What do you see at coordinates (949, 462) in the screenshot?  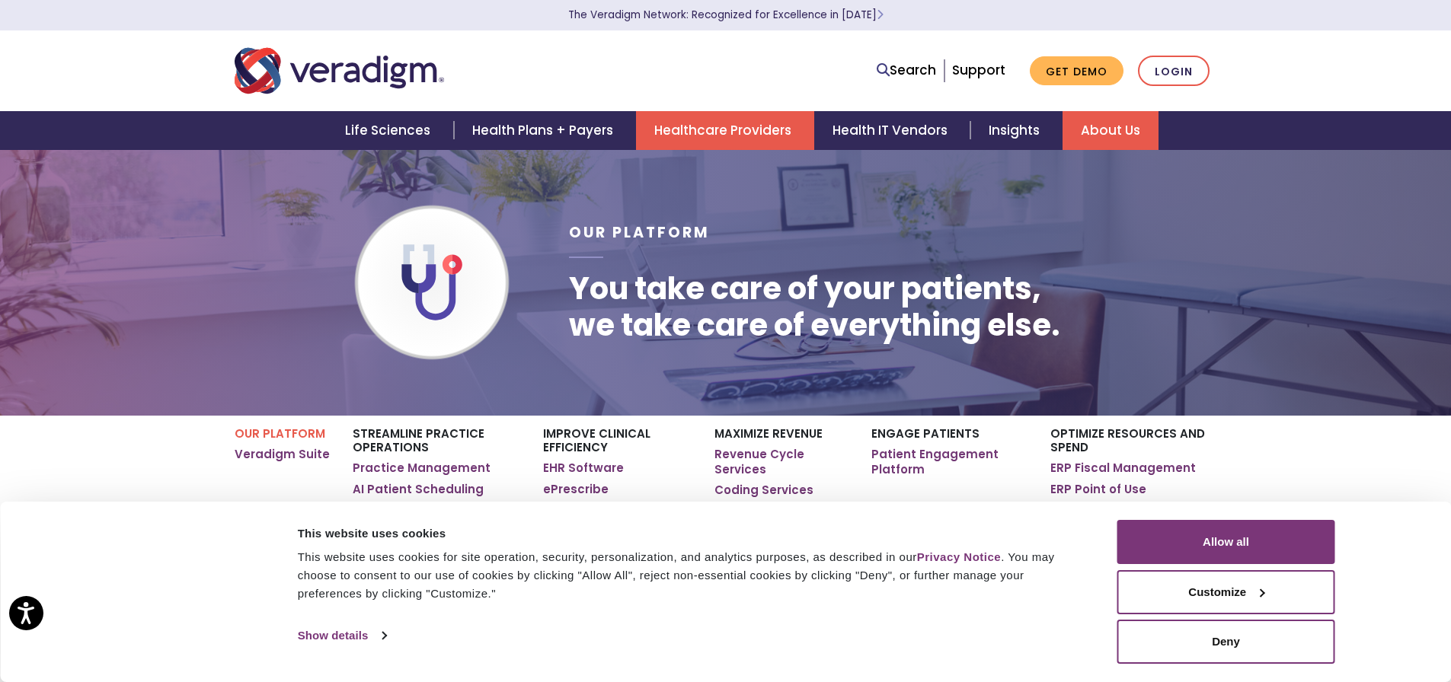 I see `a: Patient Engagement Platform` at bounding box center [949, 462].